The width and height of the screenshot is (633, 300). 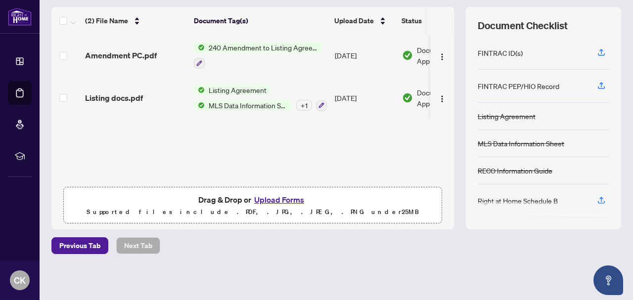 I want to click on div: RECO Information Guide, so click(x=515, y=171).